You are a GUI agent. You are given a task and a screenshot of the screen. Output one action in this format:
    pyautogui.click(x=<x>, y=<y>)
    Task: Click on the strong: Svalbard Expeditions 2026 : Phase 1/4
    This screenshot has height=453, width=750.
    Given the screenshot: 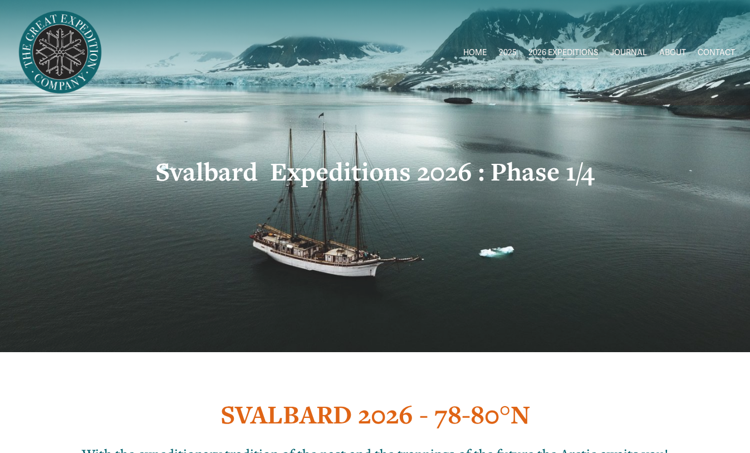 What is the action you would take?
    pyautogui.click(x=375, y=171)
    